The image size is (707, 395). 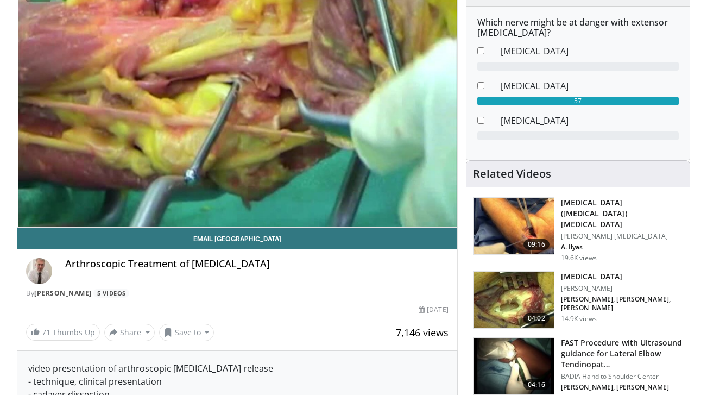 I want to click on p: 19.6K views, so click(x=579, y=258).